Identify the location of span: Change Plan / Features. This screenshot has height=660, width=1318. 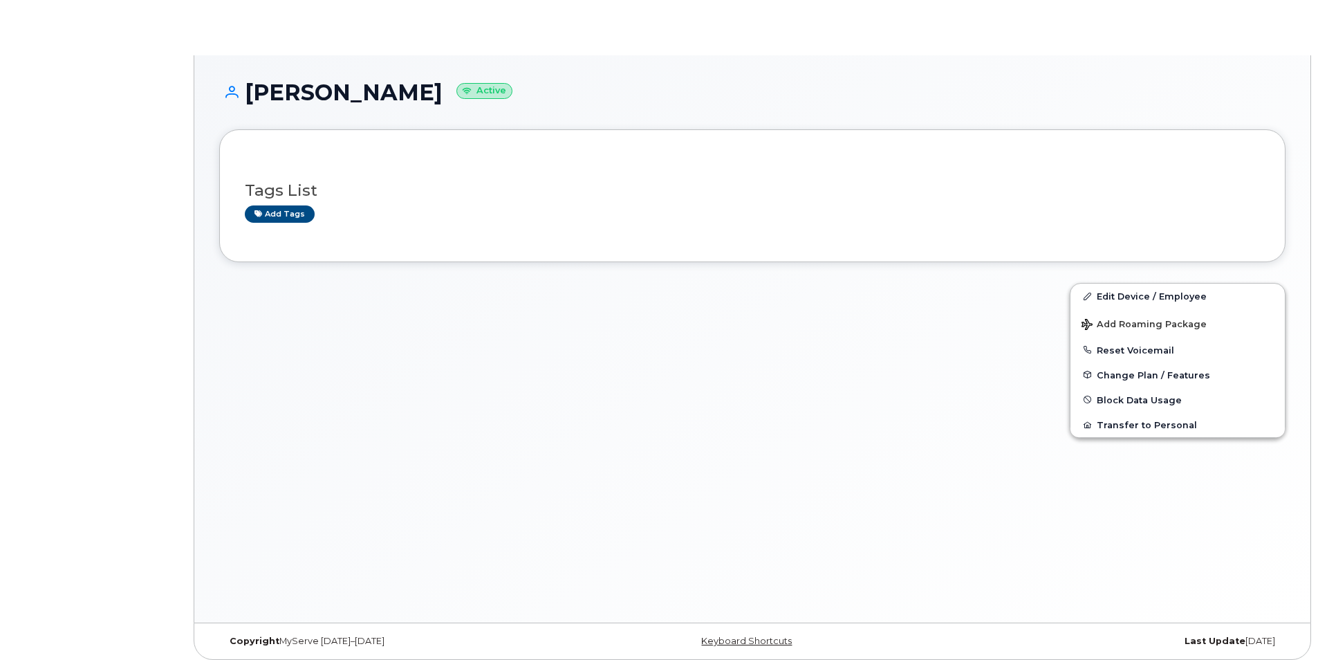
(1154, 374).